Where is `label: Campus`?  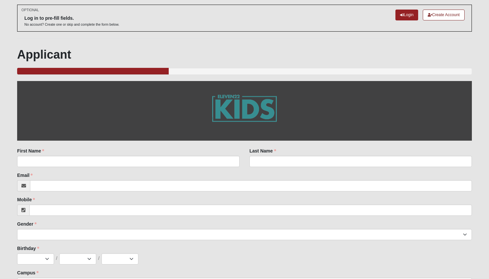 label: Campus is located at coordinates (28, 273).